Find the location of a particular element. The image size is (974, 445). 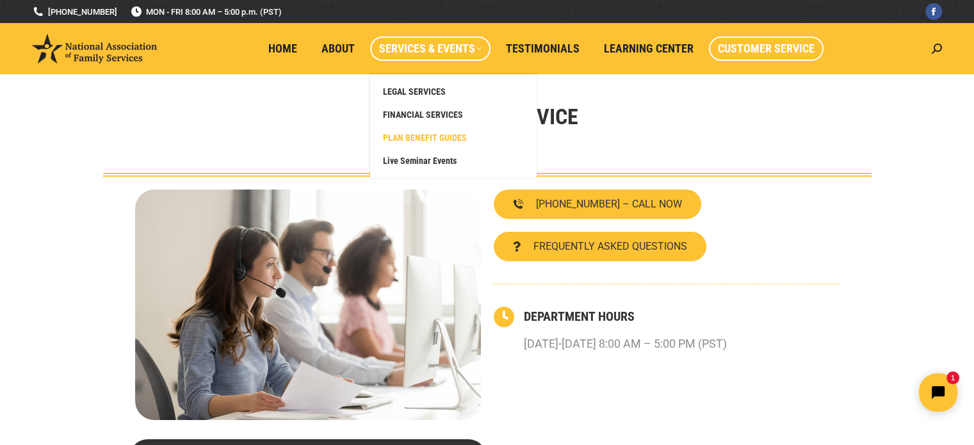

span: Customer Service is located at coordinates (766, 49).